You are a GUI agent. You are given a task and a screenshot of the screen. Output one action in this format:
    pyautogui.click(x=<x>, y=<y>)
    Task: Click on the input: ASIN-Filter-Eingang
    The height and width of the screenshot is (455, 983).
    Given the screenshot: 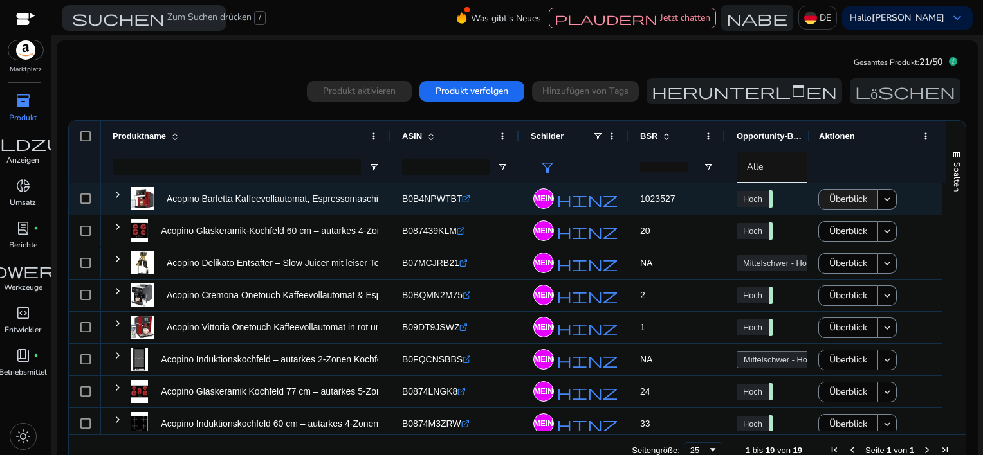 What is the action you would take?
    pyautogui.click(x=446, y=167)
    